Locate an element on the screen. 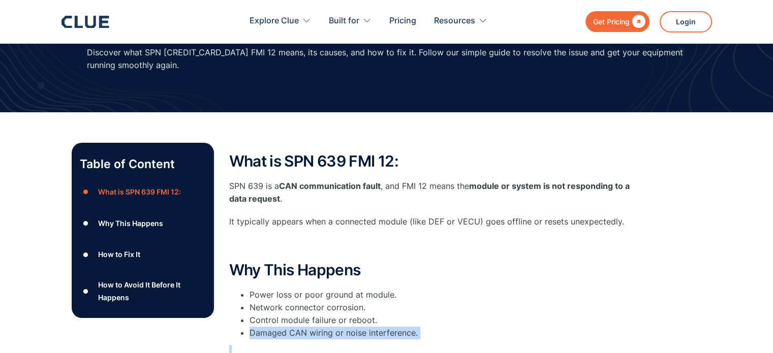 Image resolution: width=773 pixels, height=353 pixels. a: ●What is SPN 639 FMI 12: is located at coordinates (143, 192).